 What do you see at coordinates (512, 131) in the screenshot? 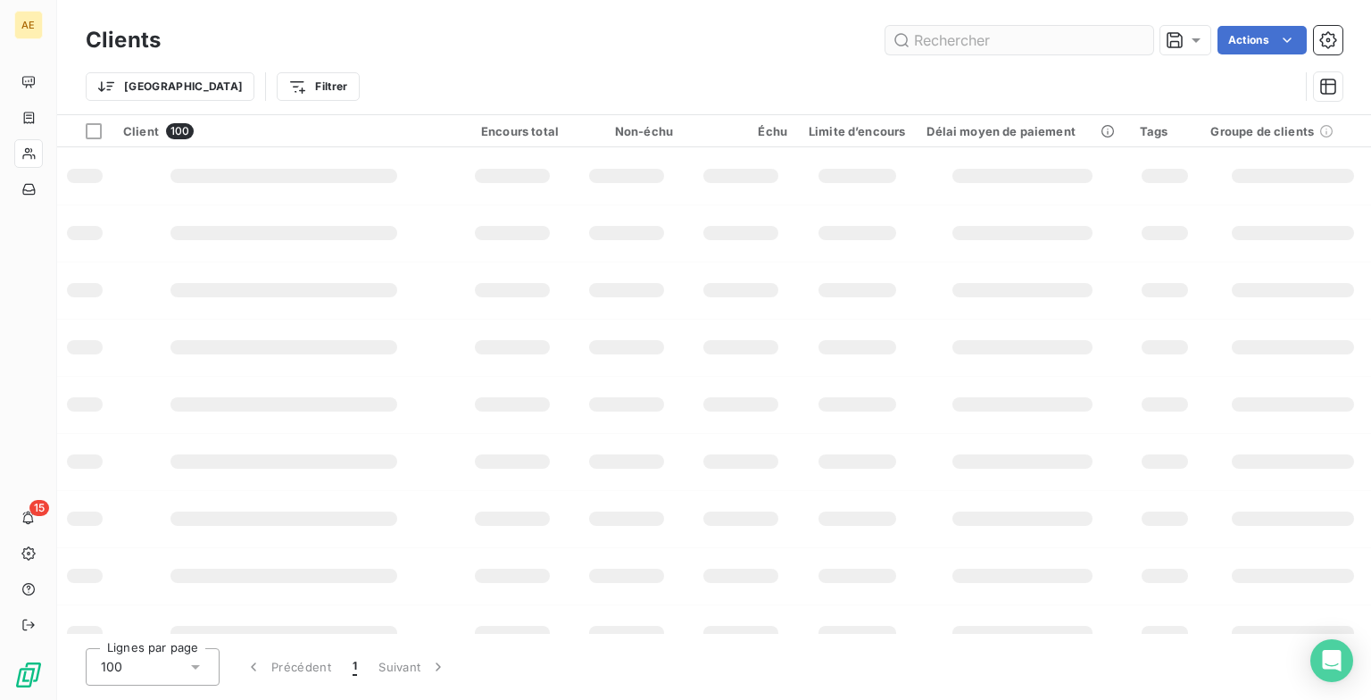
I see `div: Encours total` at bounding box center [512, 131].